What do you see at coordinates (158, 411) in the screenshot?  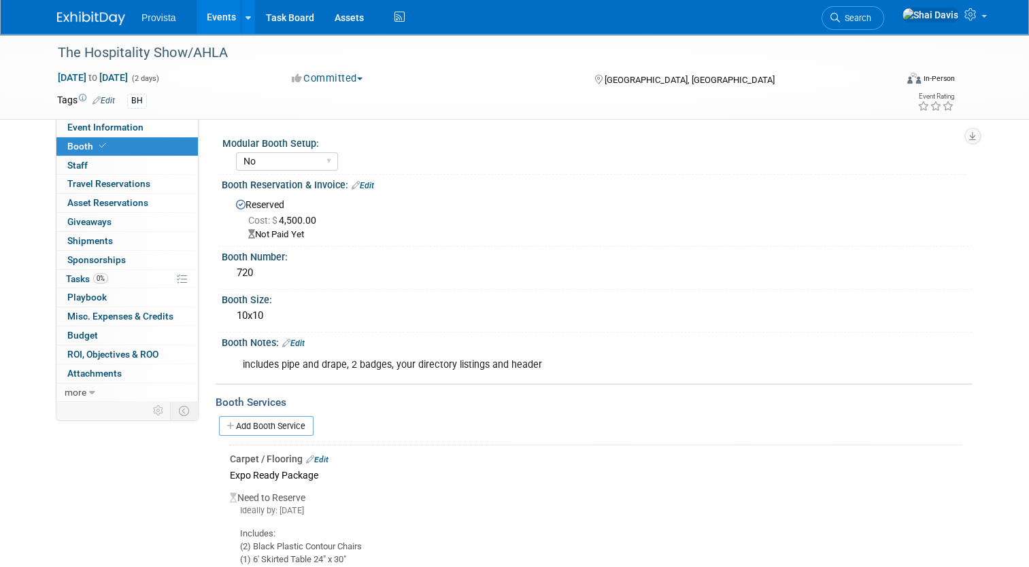 I see `td: Personalize Event Tab Strip` at bounding box center [158, 411].